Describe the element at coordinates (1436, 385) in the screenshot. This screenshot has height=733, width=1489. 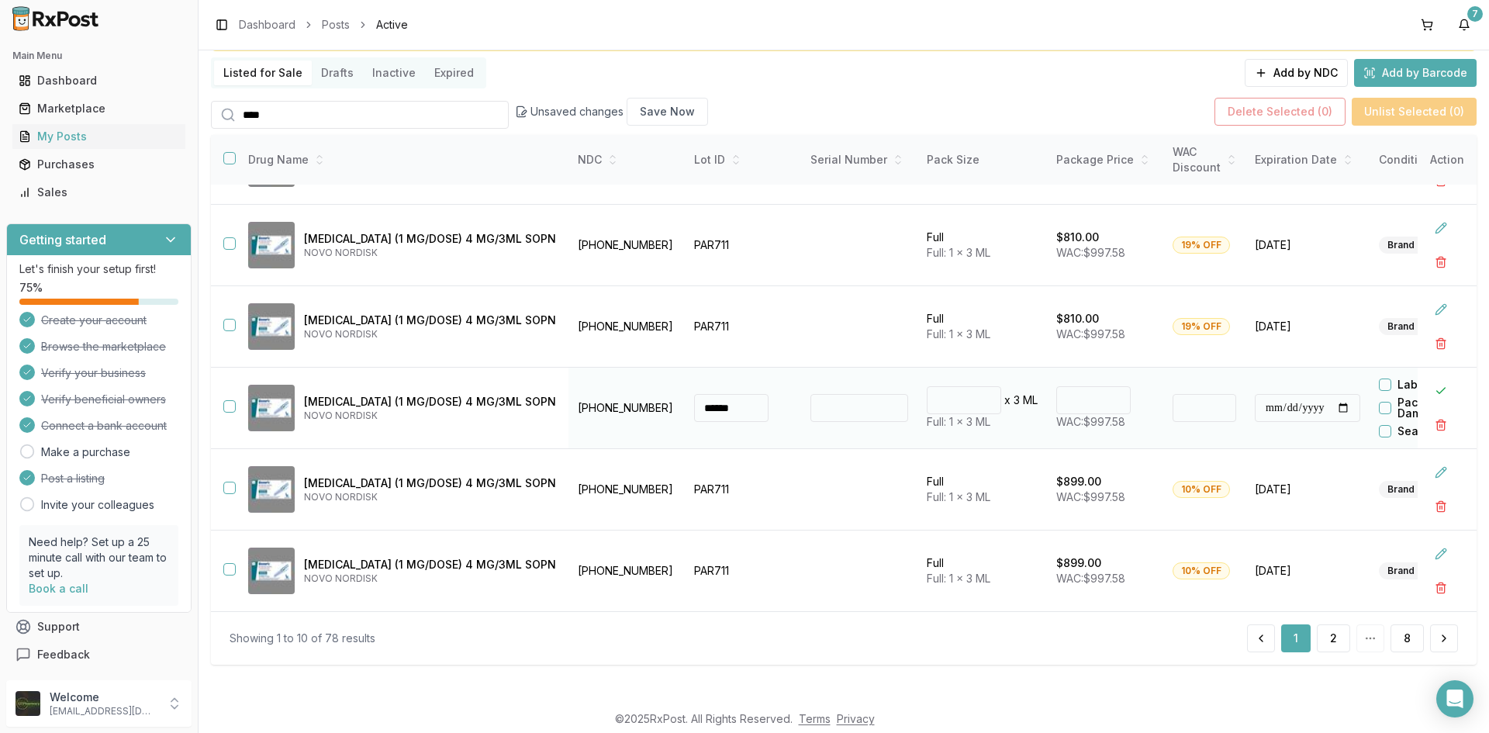
I see `label: Label Residue` at that location.